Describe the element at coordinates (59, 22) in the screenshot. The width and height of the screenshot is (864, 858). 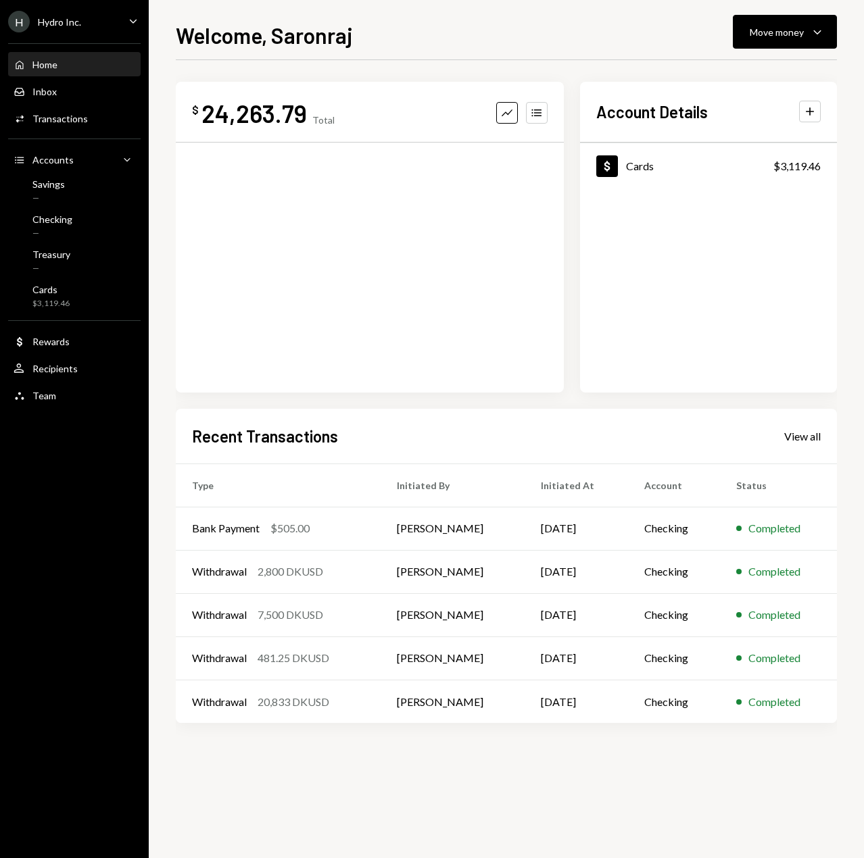
I see `div: Hydro Inc.` at that location.